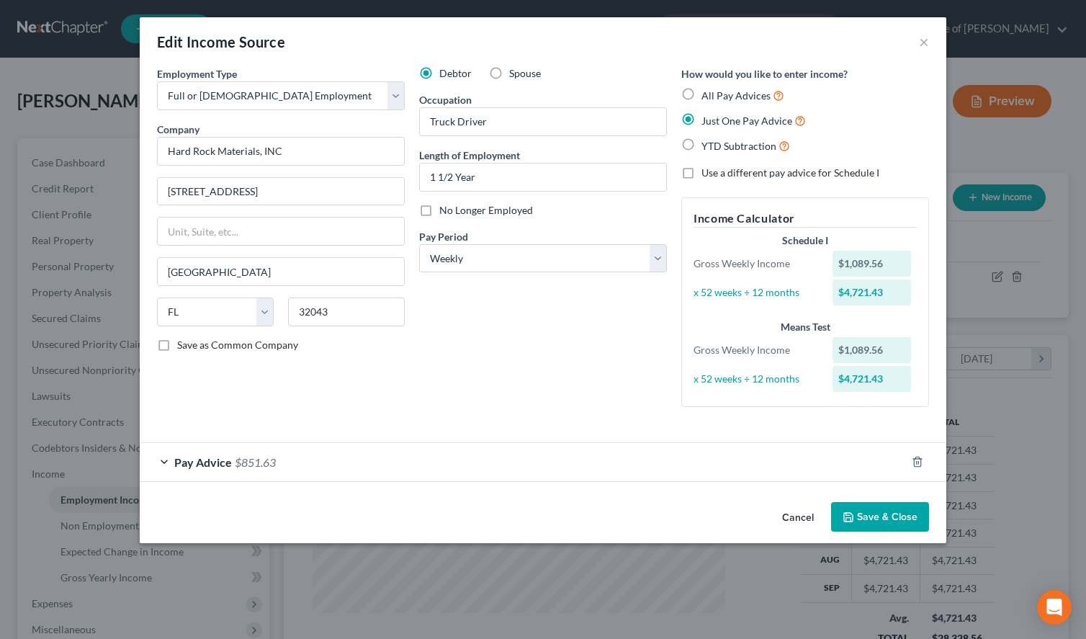 The height and width of the screenshot is (639, 1086). What do you see at coordinates (197, 73) in the screenshot?
I see `span: Employment Type` at bounding box center [197, 73].